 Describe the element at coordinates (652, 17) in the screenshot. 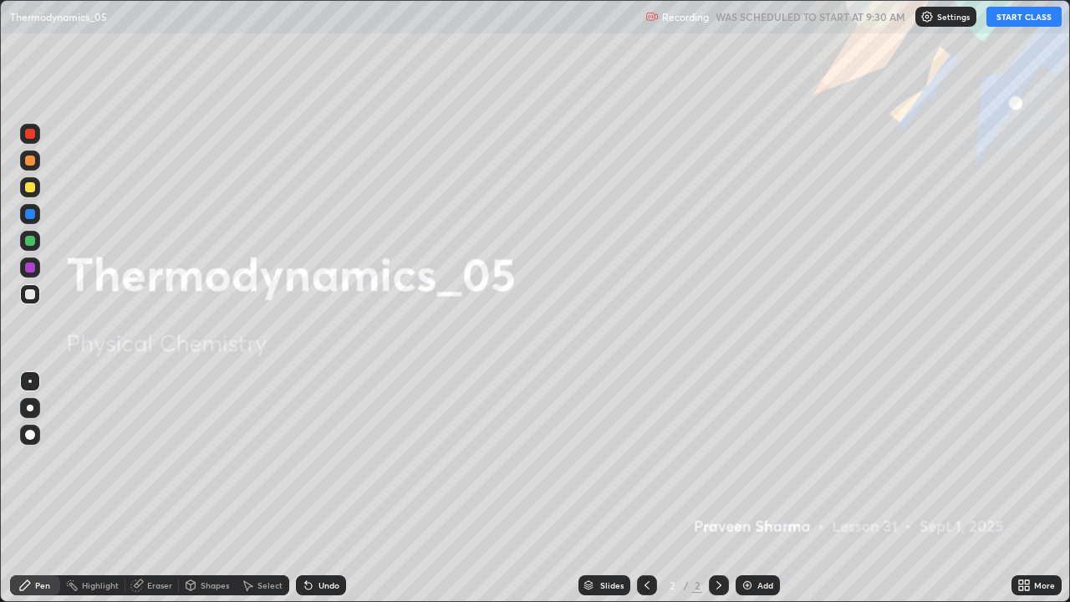

I see `img: recording.375f2c34.svg` at that location.